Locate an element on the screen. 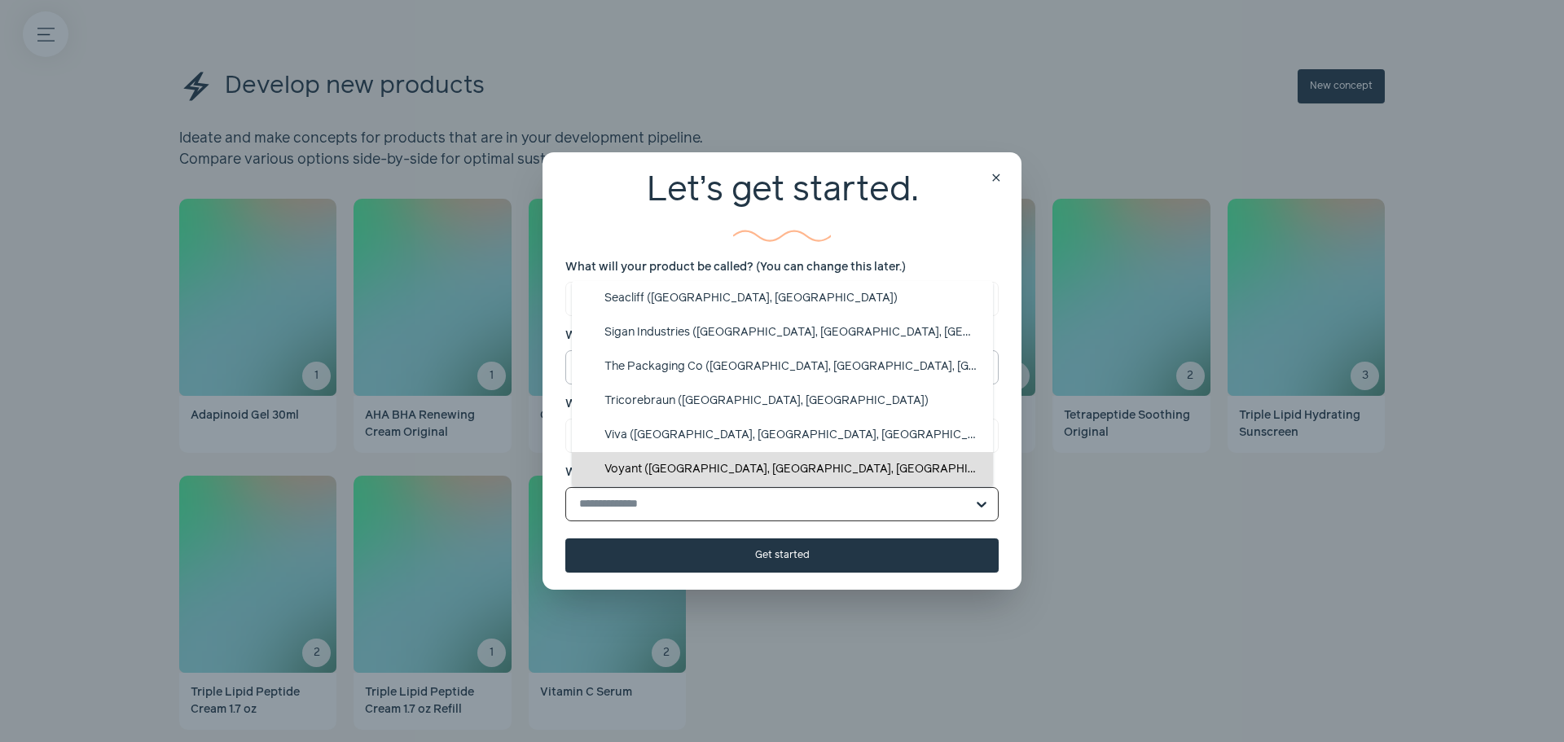  button: close is located at coordinates (996, 178).